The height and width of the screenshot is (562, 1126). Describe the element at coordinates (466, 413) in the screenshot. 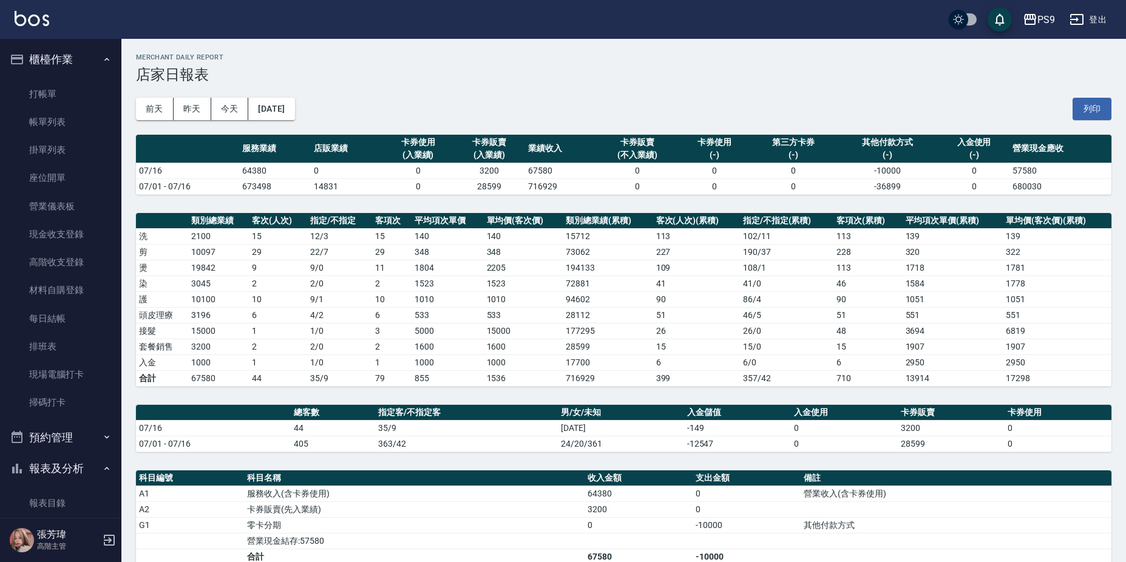

I see `th: 指定客/不指定客` at that location.